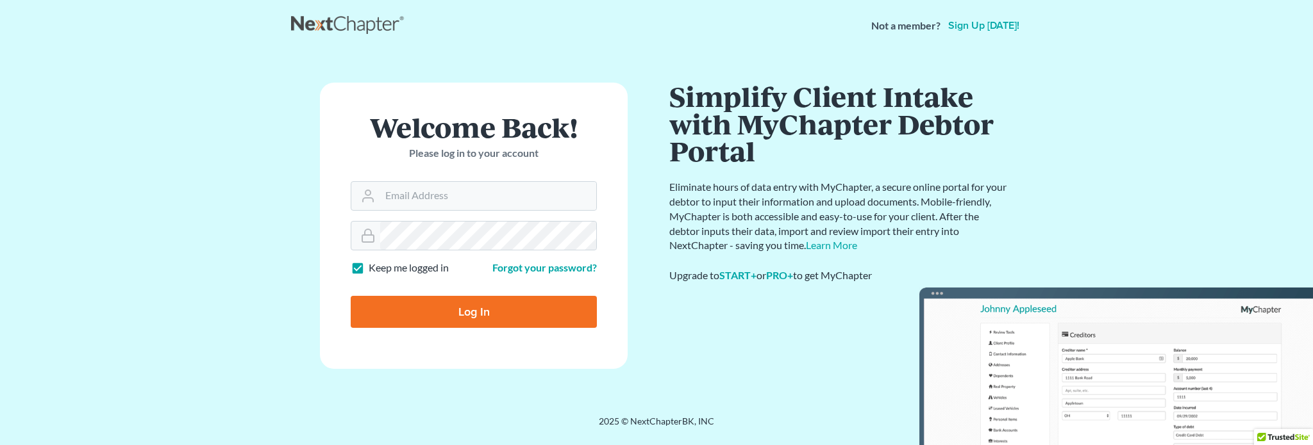 The height and width of the screenshot is (445, 1313). Describe the element at coordinates (839, 276) in the screenshot. I see `div: Upgrade to or to get MyChapter` at that location.